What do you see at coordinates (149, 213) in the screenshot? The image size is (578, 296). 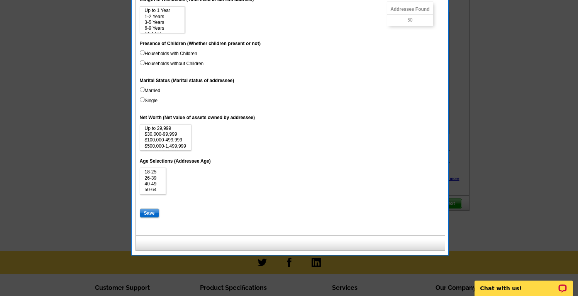 I see `input: Save` at bounding box center [149, 213].